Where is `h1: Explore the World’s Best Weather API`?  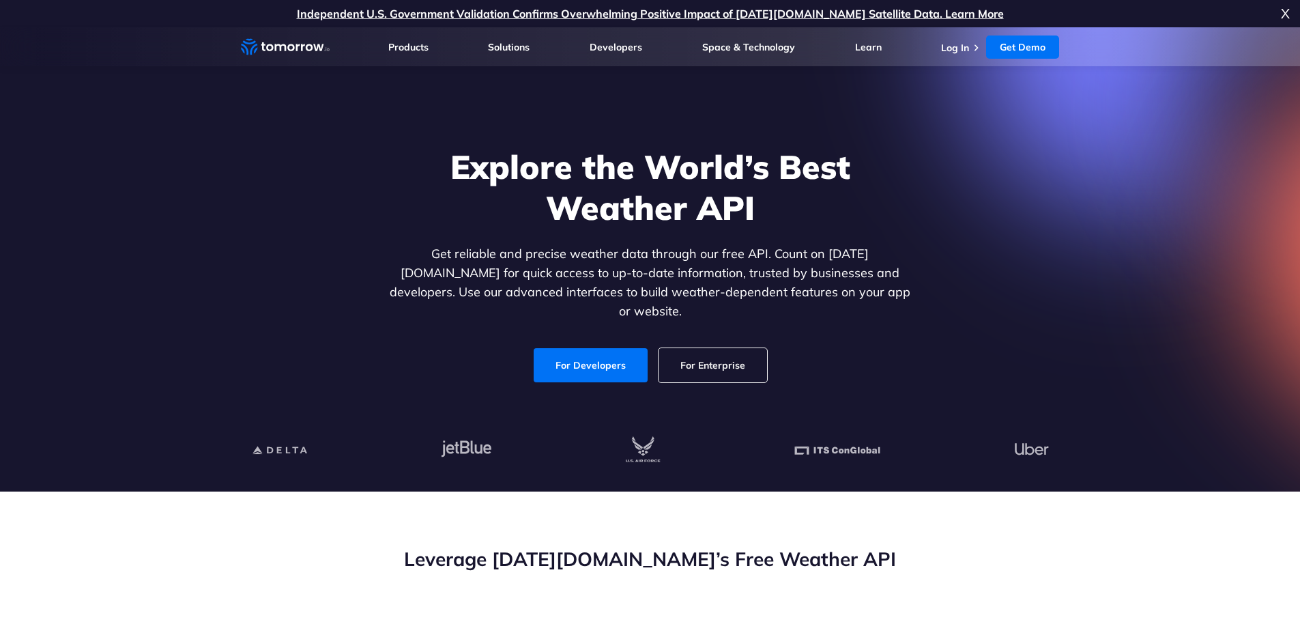
h1: Explore the World’s Best Weather API is located at coordinates (650, 187).